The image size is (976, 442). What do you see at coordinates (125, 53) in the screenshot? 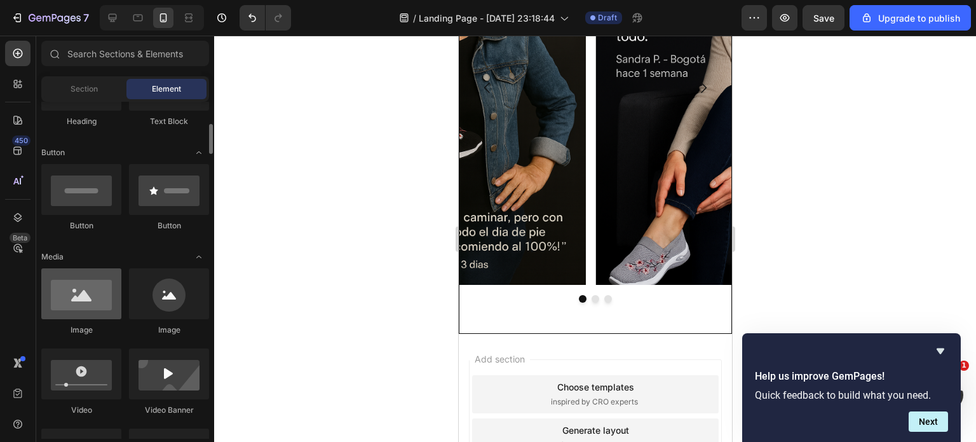
I see `input: Search Sections & Elements` at bounding box center [125, 53].